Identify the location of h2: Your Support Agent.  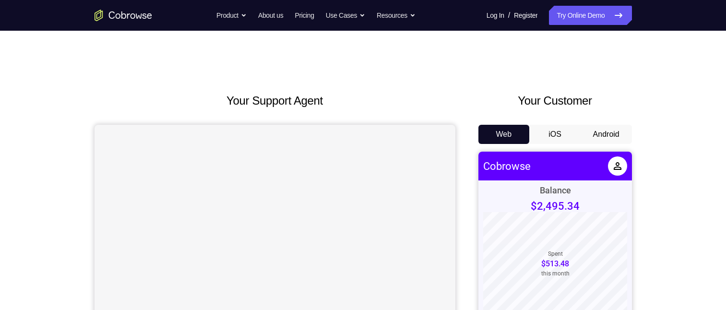
(275, 101).